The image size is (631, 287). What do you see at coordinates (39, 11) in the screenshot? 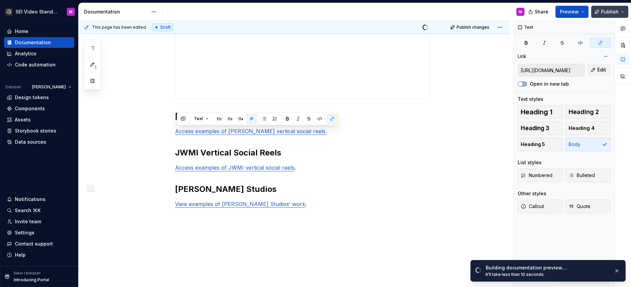
I see `button: SEI Video StandardsM` at bounding box center [39, 11].